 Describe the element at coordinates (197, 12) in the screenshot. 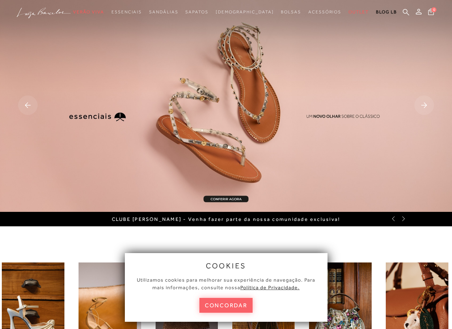

I see `span: Sapatos` at that location.